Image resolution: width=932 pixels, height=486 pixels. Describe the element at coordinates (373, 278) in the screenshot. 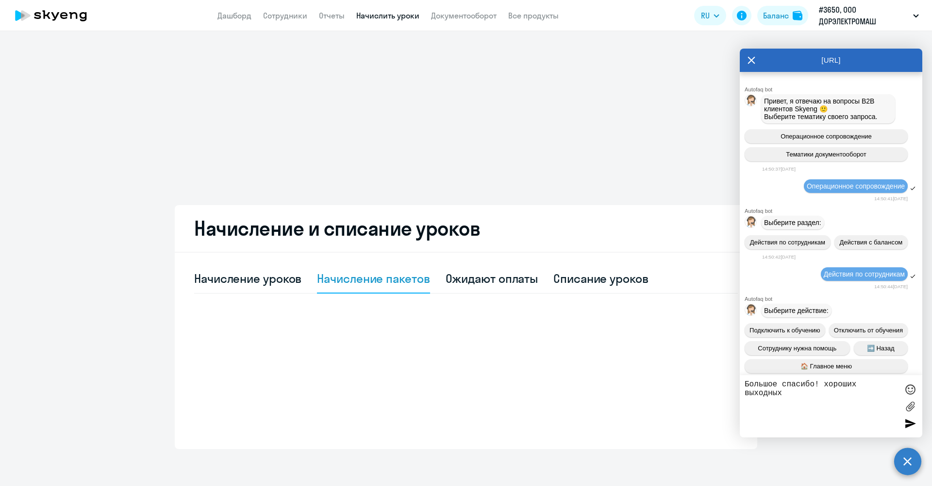

I see `div: Начисление пакетов` at that location.